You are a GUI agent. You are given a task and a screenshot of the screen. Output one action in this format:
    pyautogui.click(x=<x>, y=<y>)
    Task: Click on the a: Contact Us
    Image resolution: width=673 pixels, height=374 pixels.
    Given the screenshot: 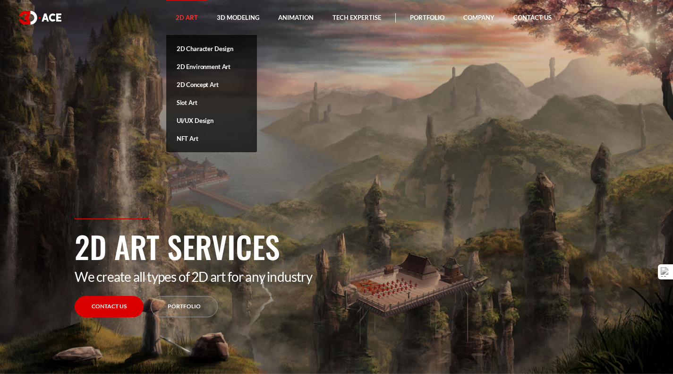 What is the action you would take?
    pyautogui.click(x=109, y=306)
    